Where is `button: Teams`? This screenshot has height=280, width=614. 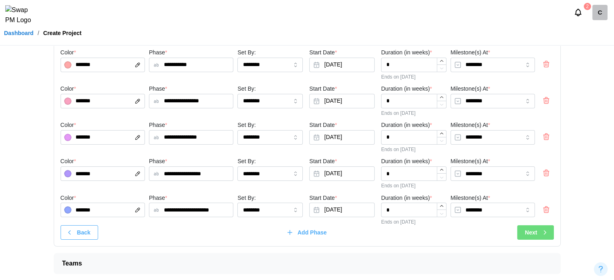
button: Teams is located at coordinates (307, 264).